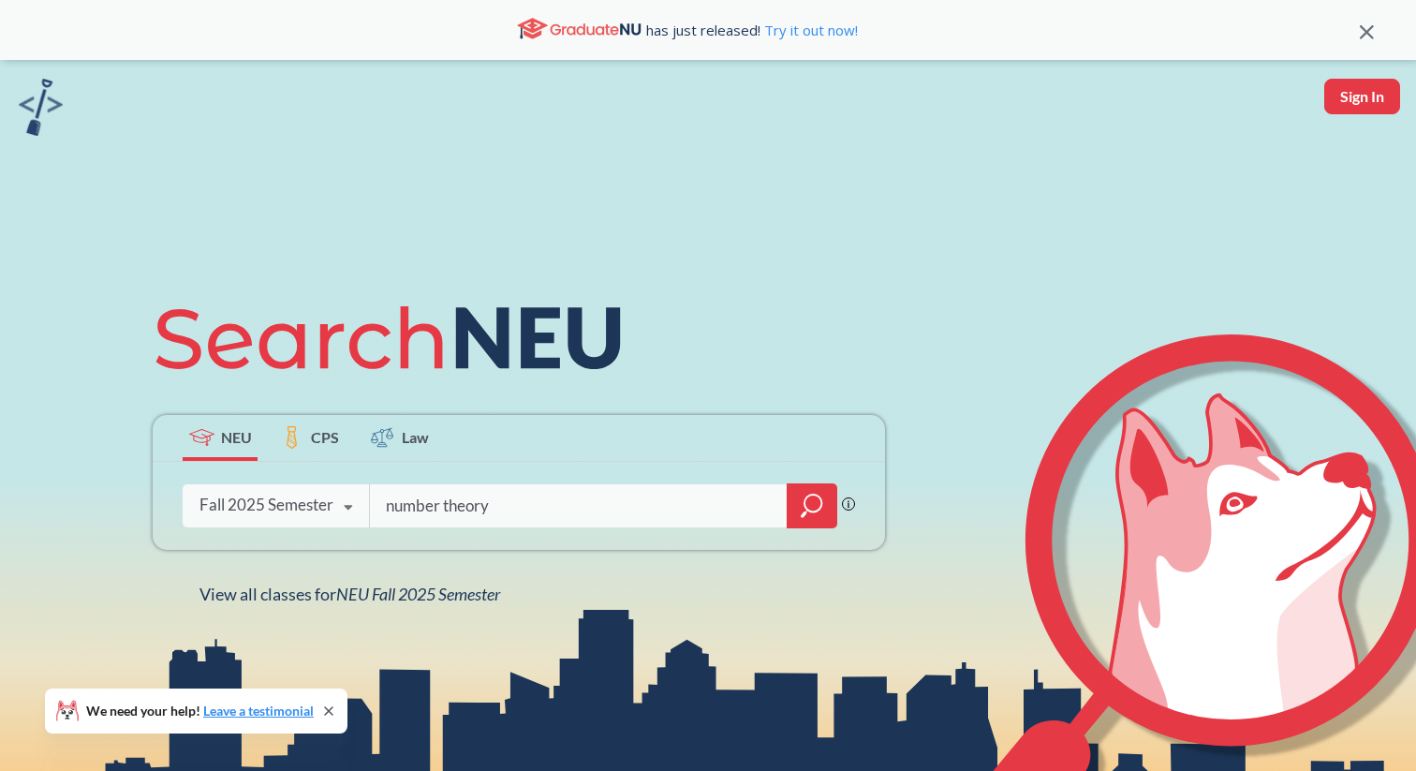  What do you see at coordinates (812, 506) in the screenshot?
I see `div: magnifying glass` at bounding box center [812, 506].